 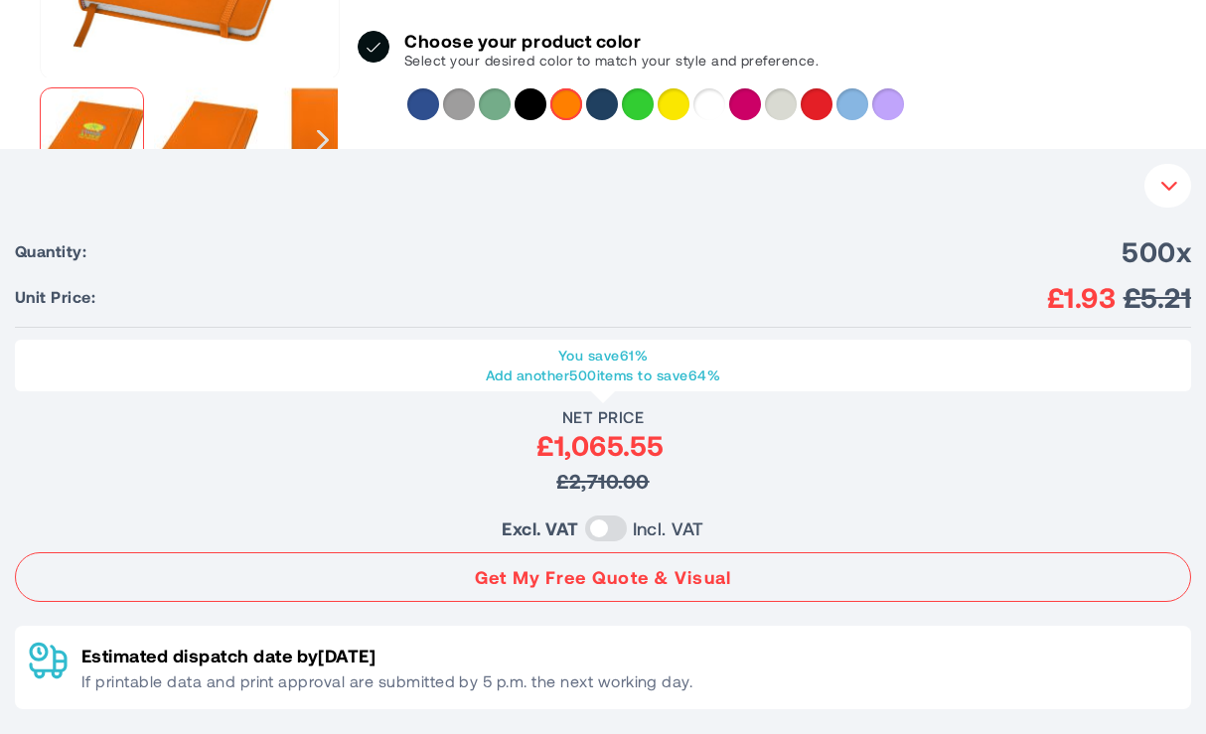 What do you see at coordinates (603, 481) in the screenshot?
I see `div: £2,710.00` at bounding box center [603, 481].